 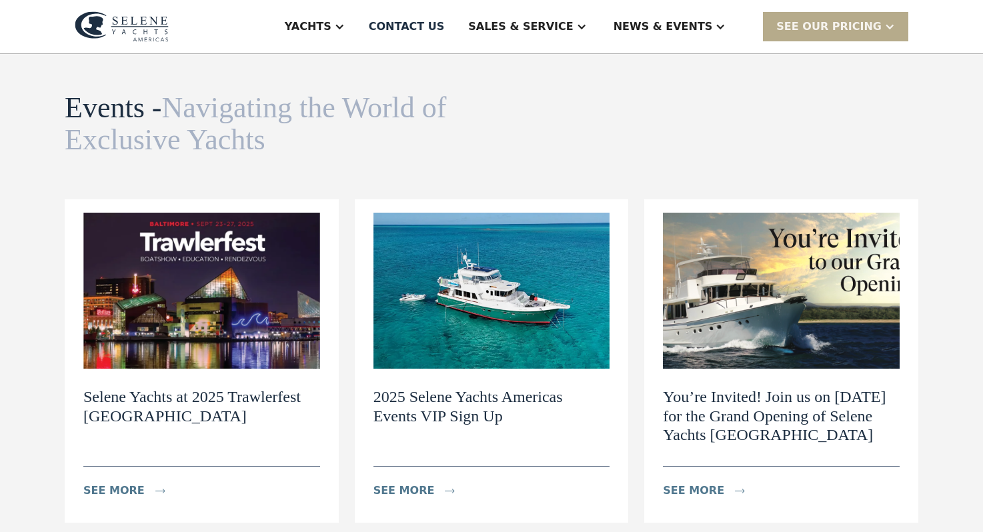 What do you see at coordinates (255, 123) in the screenshot?
I see `span: Navigating the World of Exclusive Yachts` at bounding box center [255, 123].